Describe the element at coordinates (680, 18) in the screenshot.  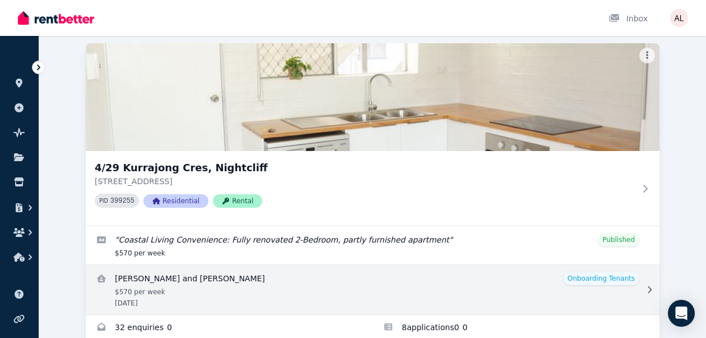
I see `img: Anna Loizou` at that location.